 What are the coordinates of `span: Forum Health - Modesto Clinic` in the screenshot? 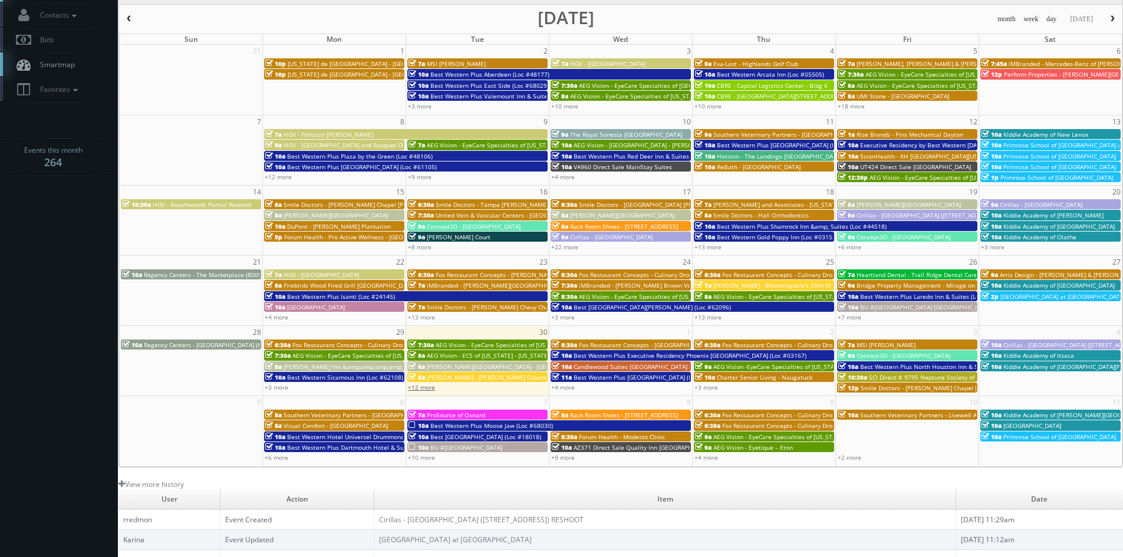 It's located at (622, 437).